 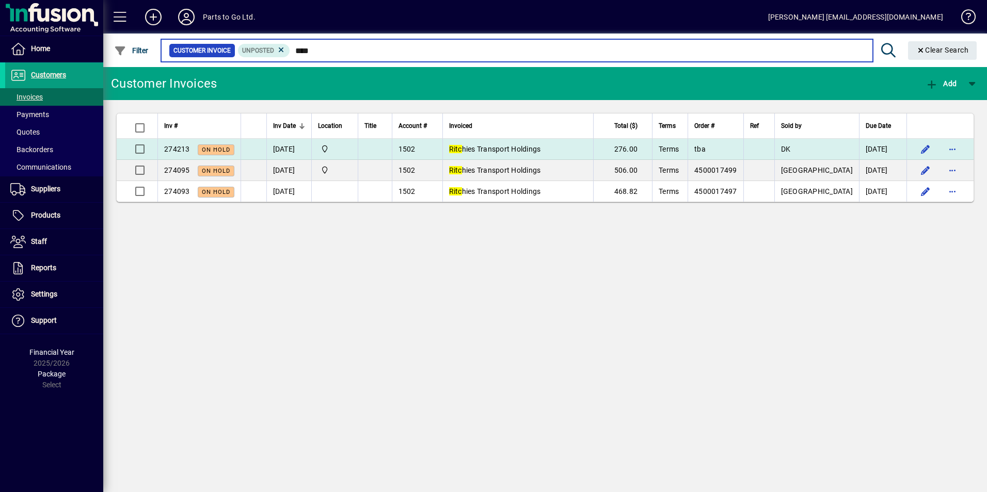 I want to click on span: 274093, so click(x=177, y=191).